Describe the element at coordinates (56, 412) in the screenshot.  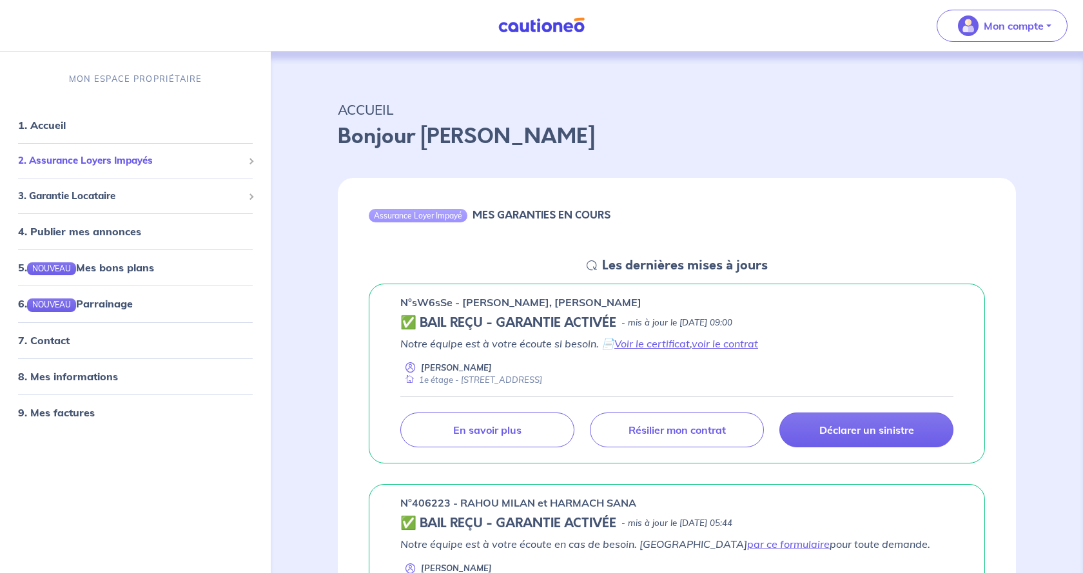
I see `a: 9. Mes factures` at that location.